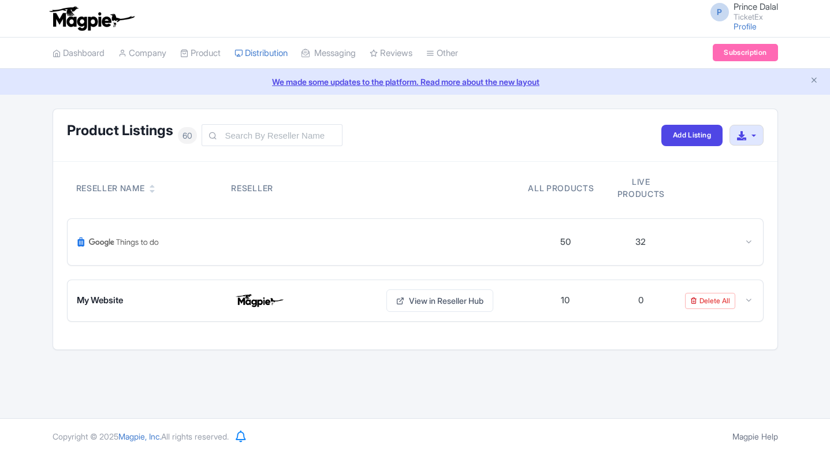 Image resolution: width=830 pixels, height=454 pixels. What do you see at coordinates (565, 300) in the screenshot?
I see `div: 10` at bounding box center [565, 300].